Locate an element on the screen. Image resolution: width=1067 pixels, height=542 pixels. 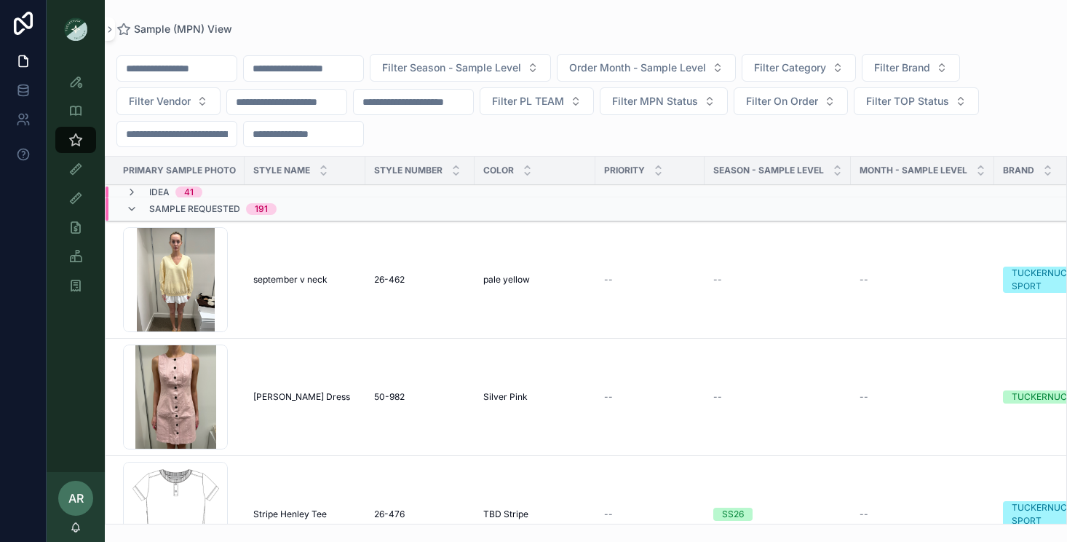
span: PRIMARY SAMPLE PHOTO is located at coordinates (179, 170).